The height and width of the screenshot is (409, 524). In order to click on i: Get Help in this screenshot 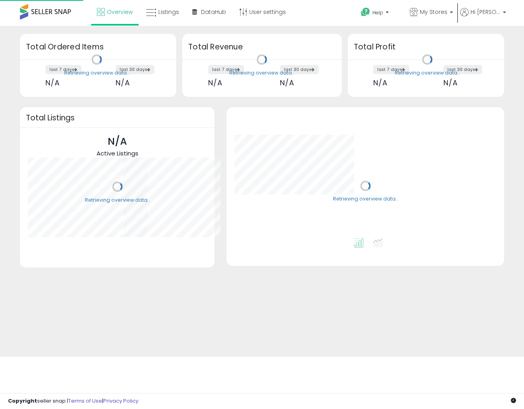, I will do `click(366, 12)`.